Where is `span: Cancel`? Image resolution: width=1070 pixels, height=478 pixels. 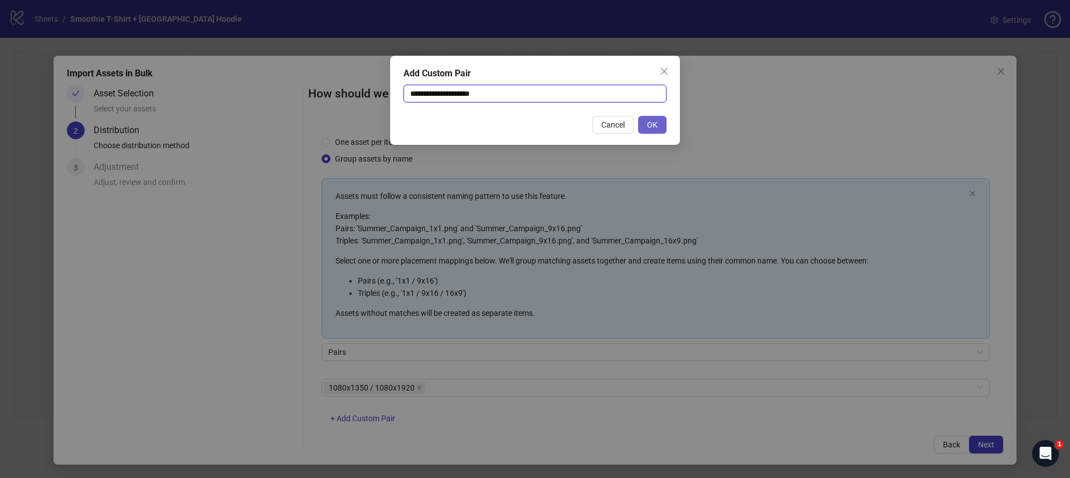 span: Cancel is located at coordinates (613, 125).